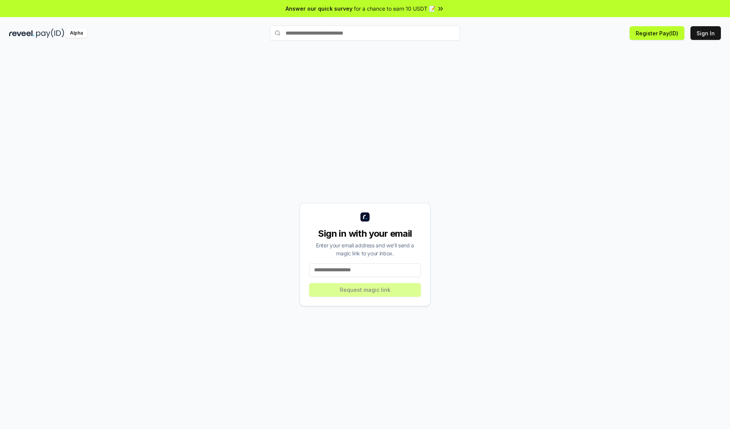  Describe the element at coordinates (395, 8) in the screenshot. I see `span: for a chance to earn 10 USDT 📝` at that location.